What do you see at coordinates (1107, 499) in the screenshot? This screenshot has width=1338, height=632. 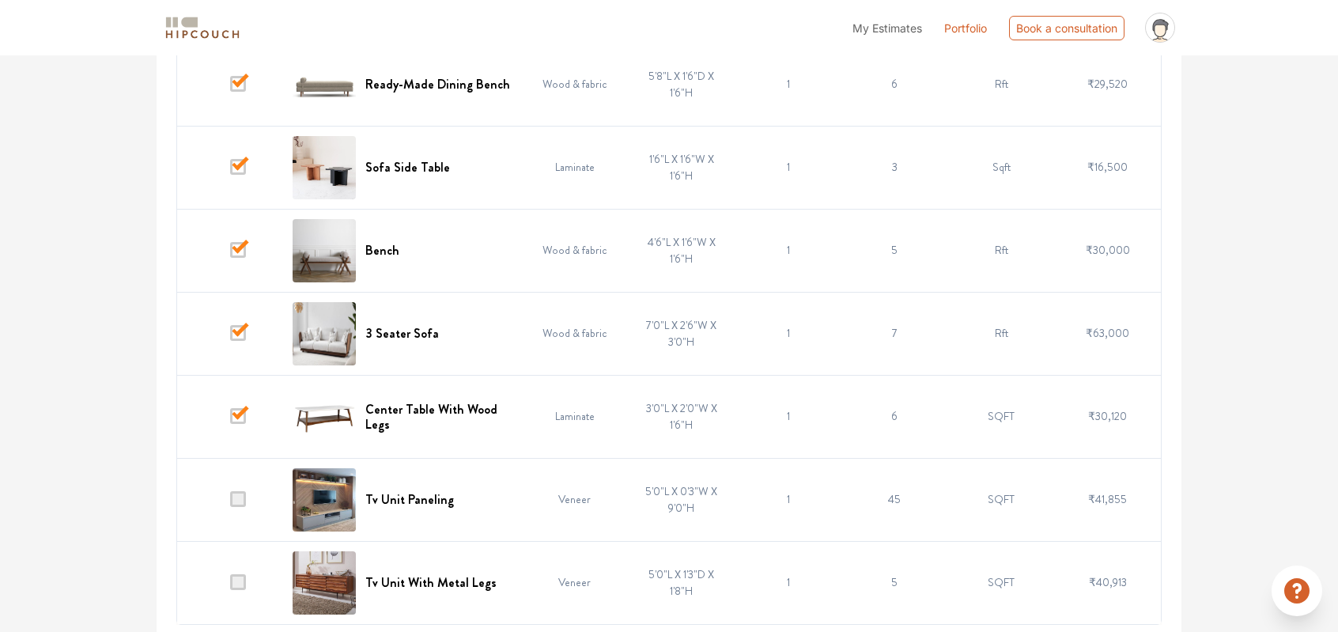 I see `span: ₹41,855` at bounding box center [1107, 499].